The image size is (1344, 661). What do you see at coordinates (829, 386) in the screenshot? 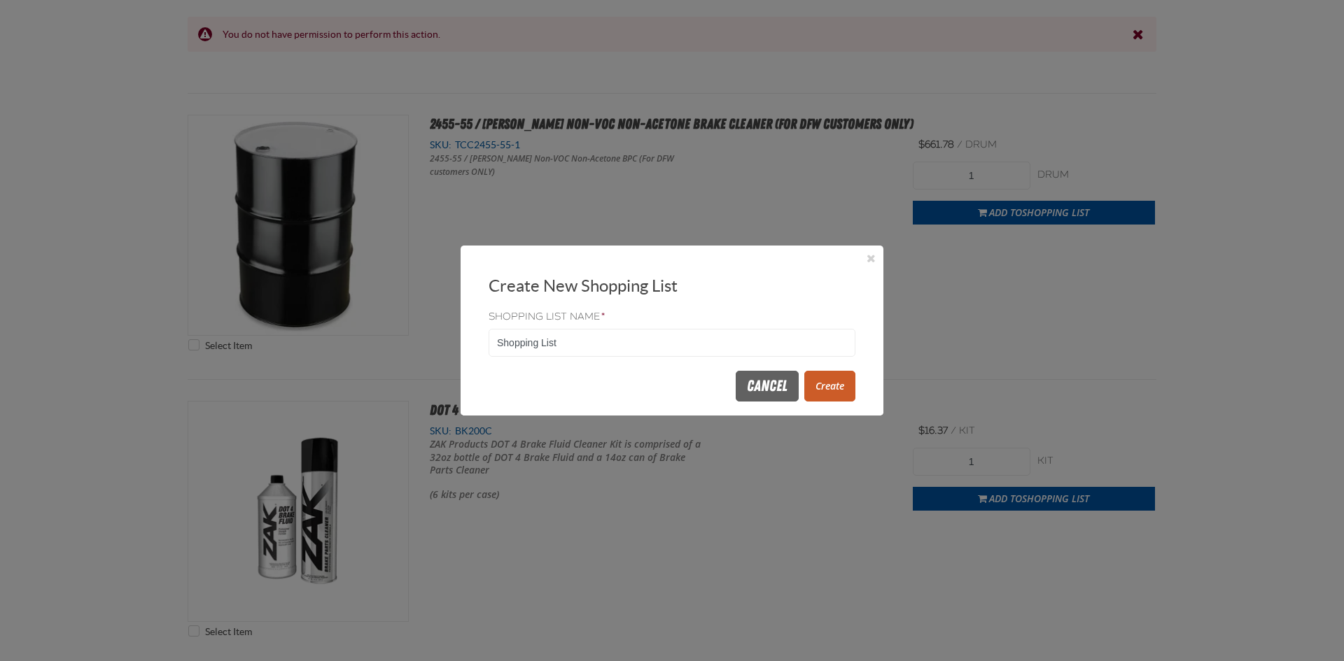
I see `button: Create` at bounding box center [829, 386].